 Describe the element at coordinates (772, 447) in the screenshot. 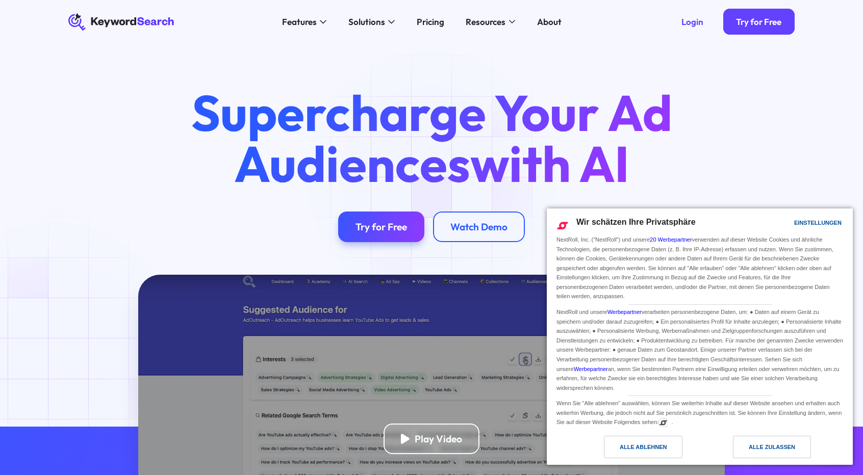

I see `div: Alle zulassen` at that location.